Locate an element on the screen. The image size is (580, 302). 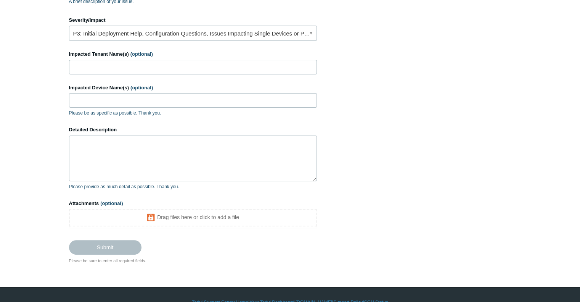
label: Attachments is located at coordinates (193, 203).